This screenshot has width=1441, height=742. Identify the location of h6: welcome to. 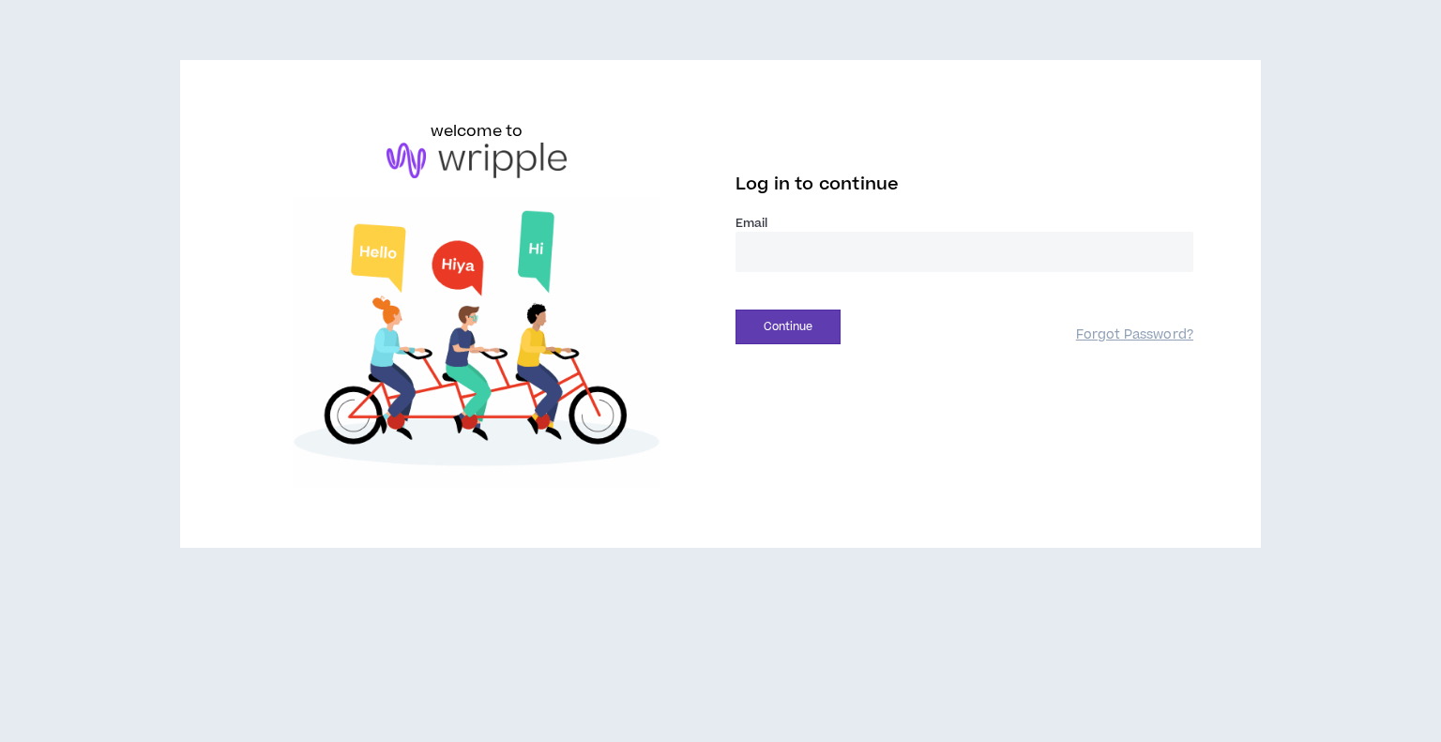
(477, 131).